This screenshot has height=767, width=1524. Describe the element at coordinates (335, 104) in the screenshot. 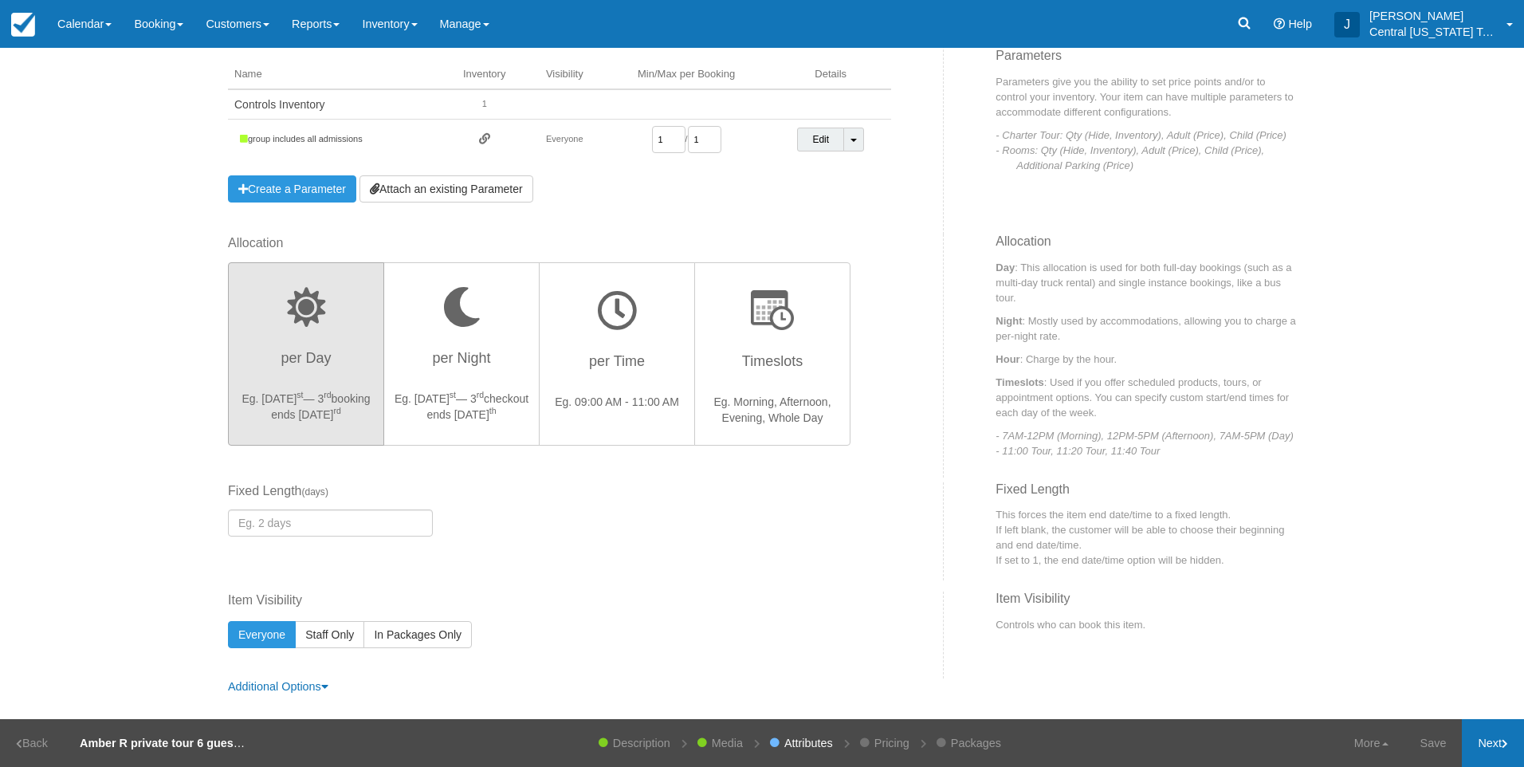

I see `td: Controls Inventory` at that location.